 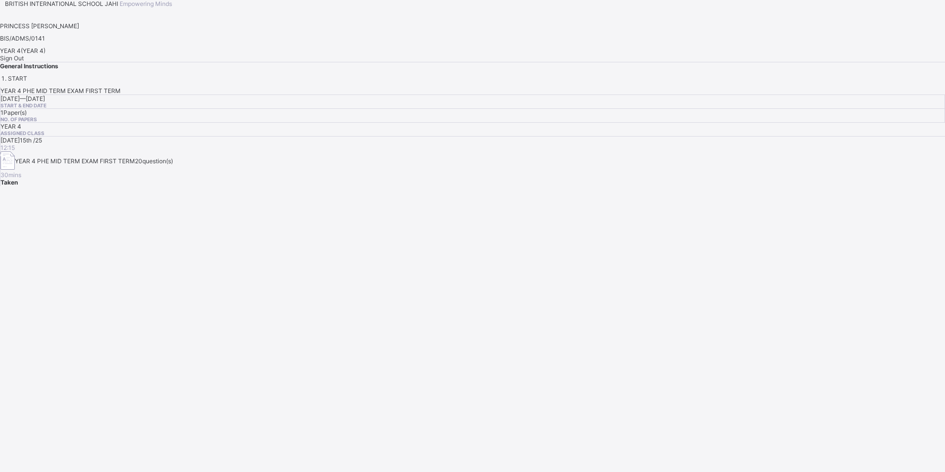 What do you see at coordinates (9, 182) in the screenshot?
I see `span: Taken` at bounding box center [9, 182].